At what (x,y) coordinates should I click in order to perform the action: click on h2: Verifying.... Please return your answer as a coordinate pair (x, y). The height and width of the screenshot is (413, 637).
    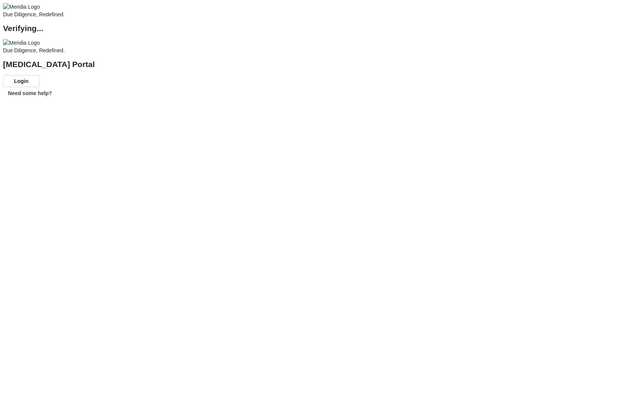
    Looking at the image, I should click on (318, 28).